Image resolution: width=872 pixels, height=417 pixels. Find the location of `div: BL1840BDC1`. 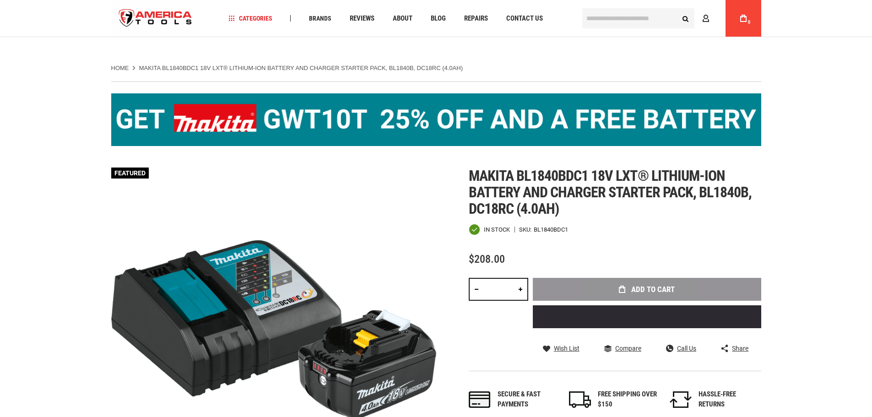

div: BL1840BDC1 is located at coordinates (551, 229).